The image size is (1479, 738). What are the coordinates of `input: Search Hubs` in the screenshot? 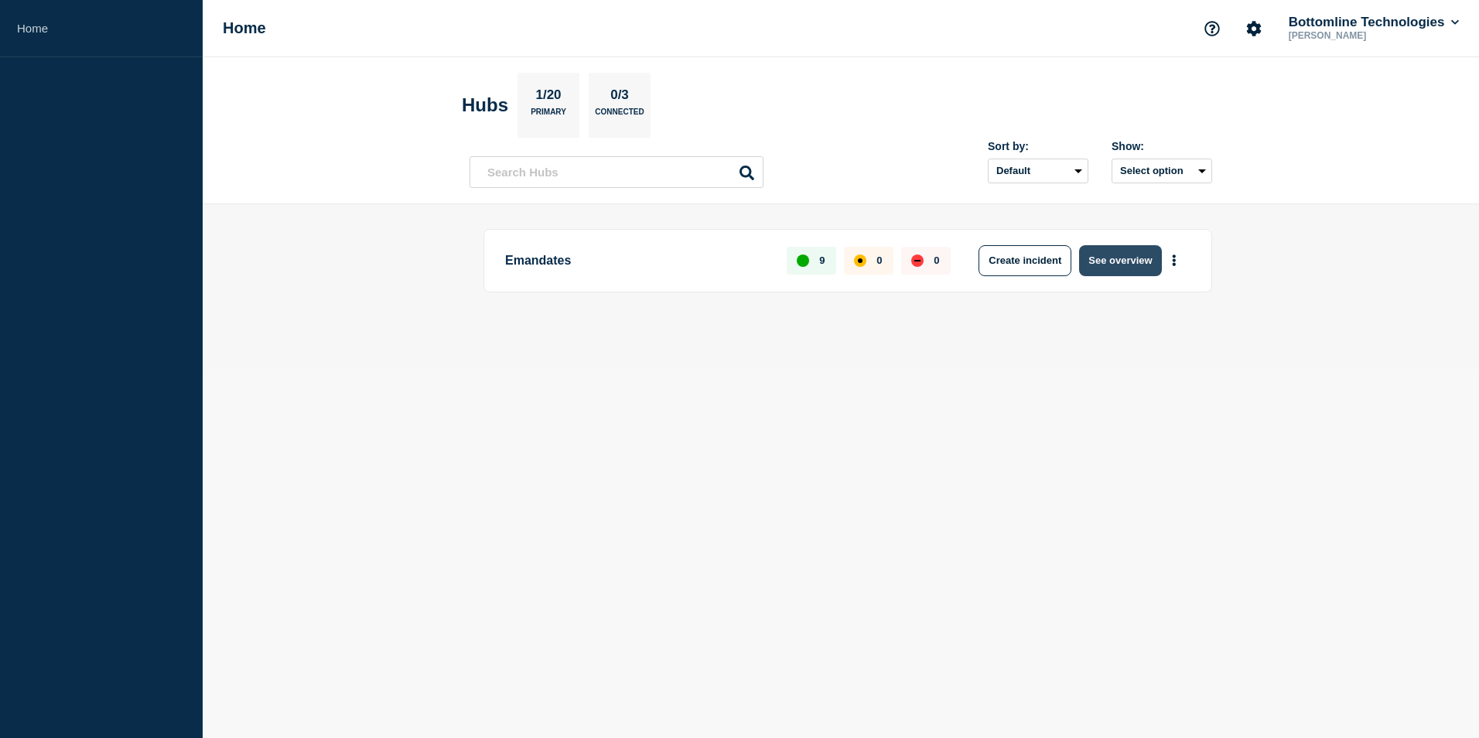 It's located at (617, 172).